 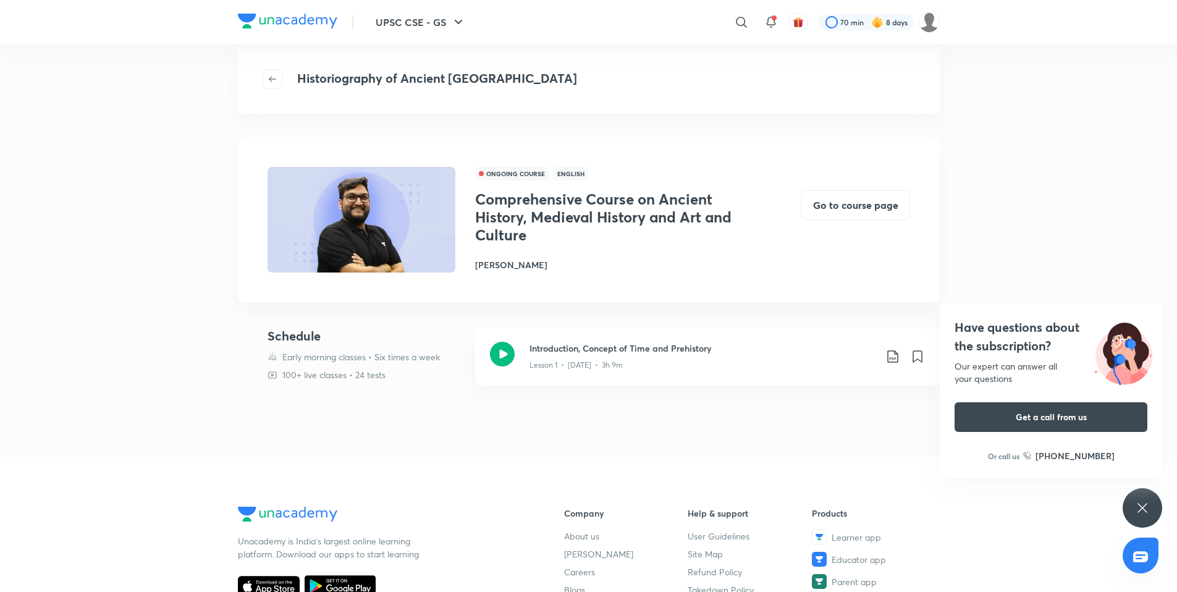 What do you see at coordinates (874, 559) in the screenshot?
I see `a: Educator app` at bounding box center [874, 559].